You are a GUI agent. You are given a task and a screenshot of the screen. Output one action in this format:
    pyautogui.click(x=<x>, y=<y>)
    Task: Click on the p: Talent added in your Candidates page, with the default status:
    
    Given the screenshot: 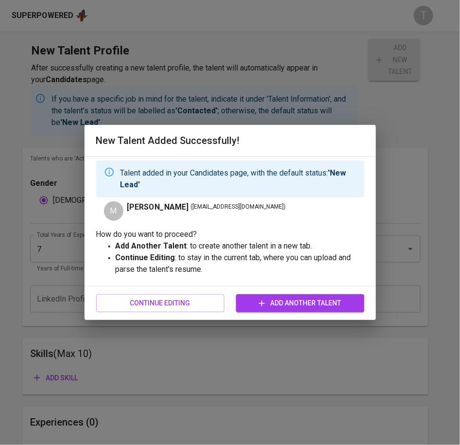 What is the action you would take?
    pyautogui.click(x=239, y=179)
    